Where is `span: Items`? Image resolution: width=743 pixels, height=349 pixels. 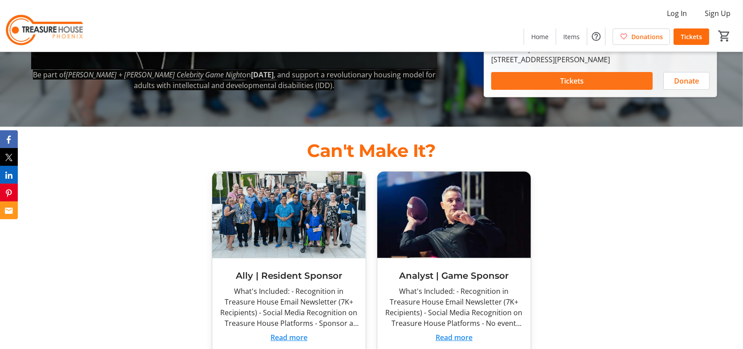
span: Items is located at coordinates (571, 36).